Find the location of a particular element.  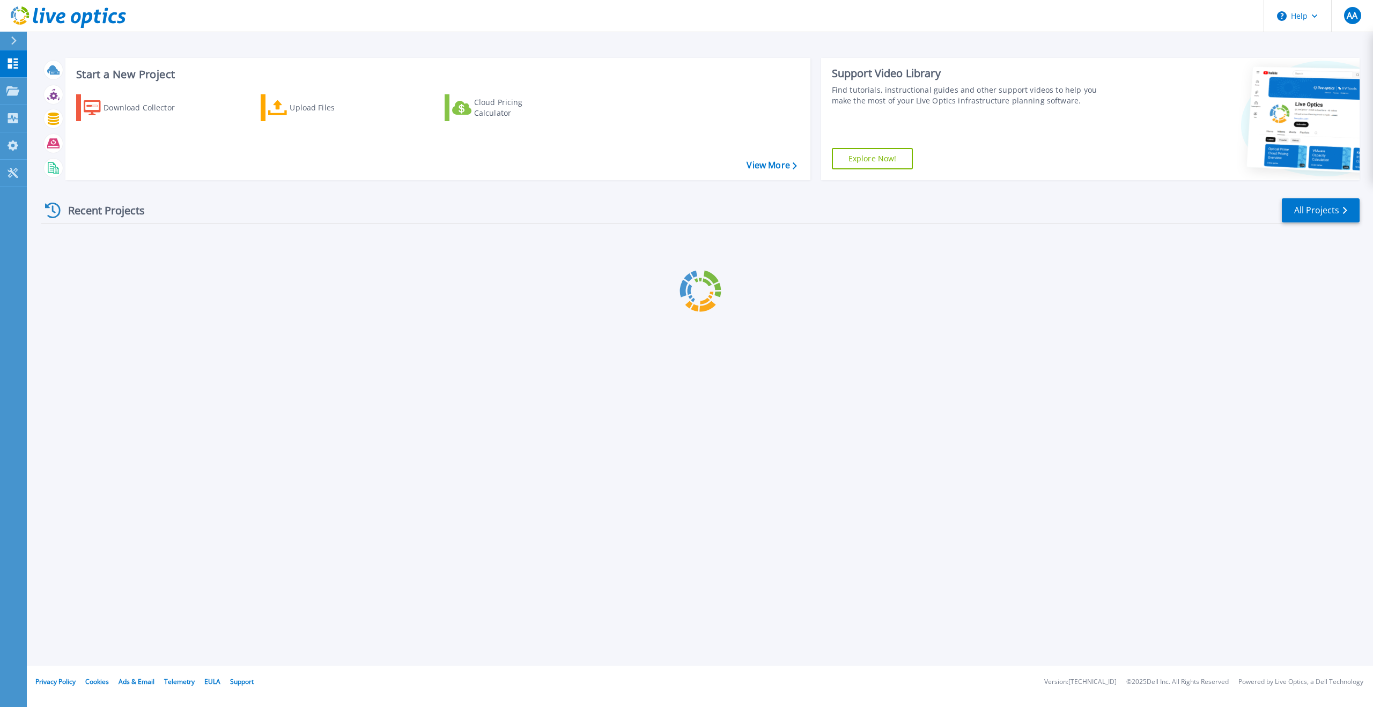

a: Ads & Email is located at coordinates (136, 682).